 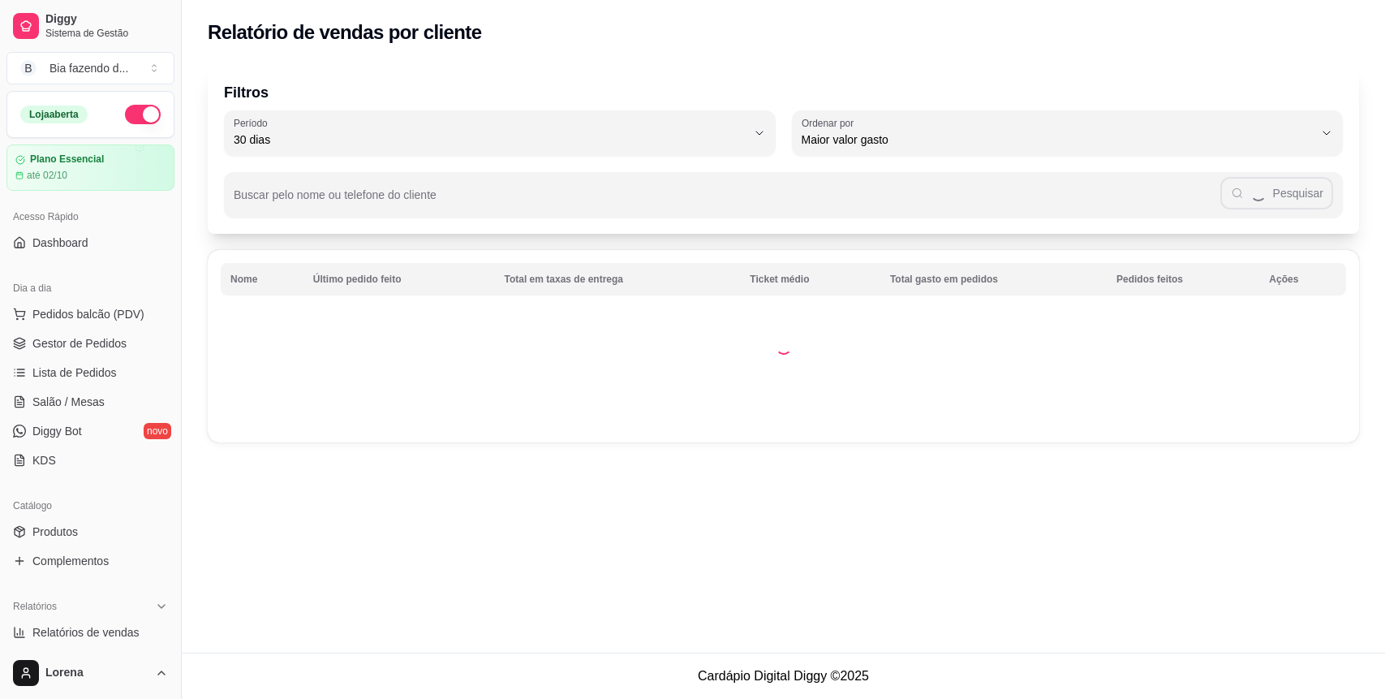 I want to click on span: Sistema de Gestão, so click(x=106, y=33).